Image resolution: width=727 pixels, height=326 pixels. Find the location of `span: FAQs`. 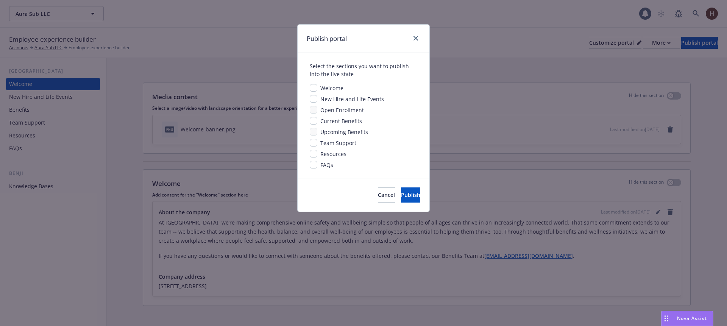

span: FAQs is located at coordinates (327, 165).